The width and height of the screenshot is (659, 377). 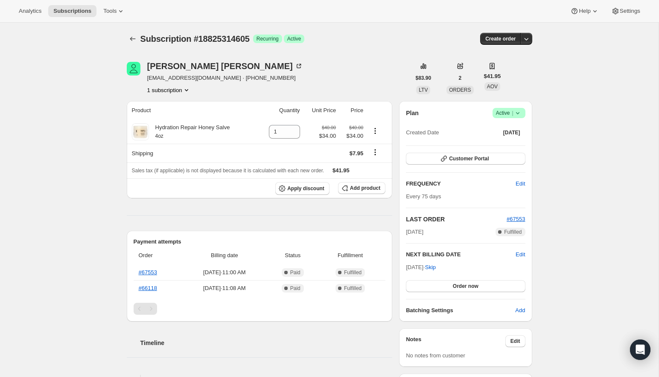 I want to click on span: Status, so click(x=292, y=256).